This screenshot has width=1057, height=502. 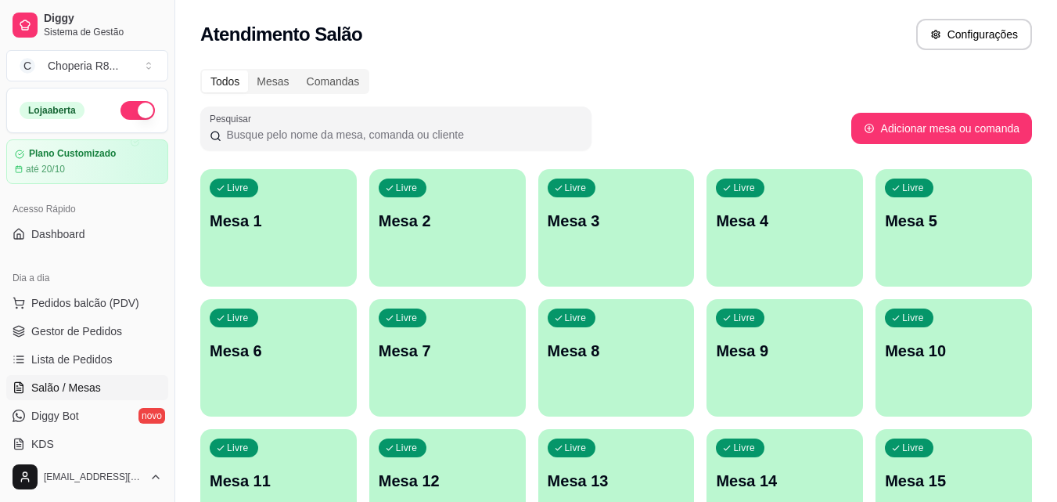 What do you see at coordinates (87, 359) in the screenshot?
I see `a: Lista de Pedidos` at bounding box center [87, 359].